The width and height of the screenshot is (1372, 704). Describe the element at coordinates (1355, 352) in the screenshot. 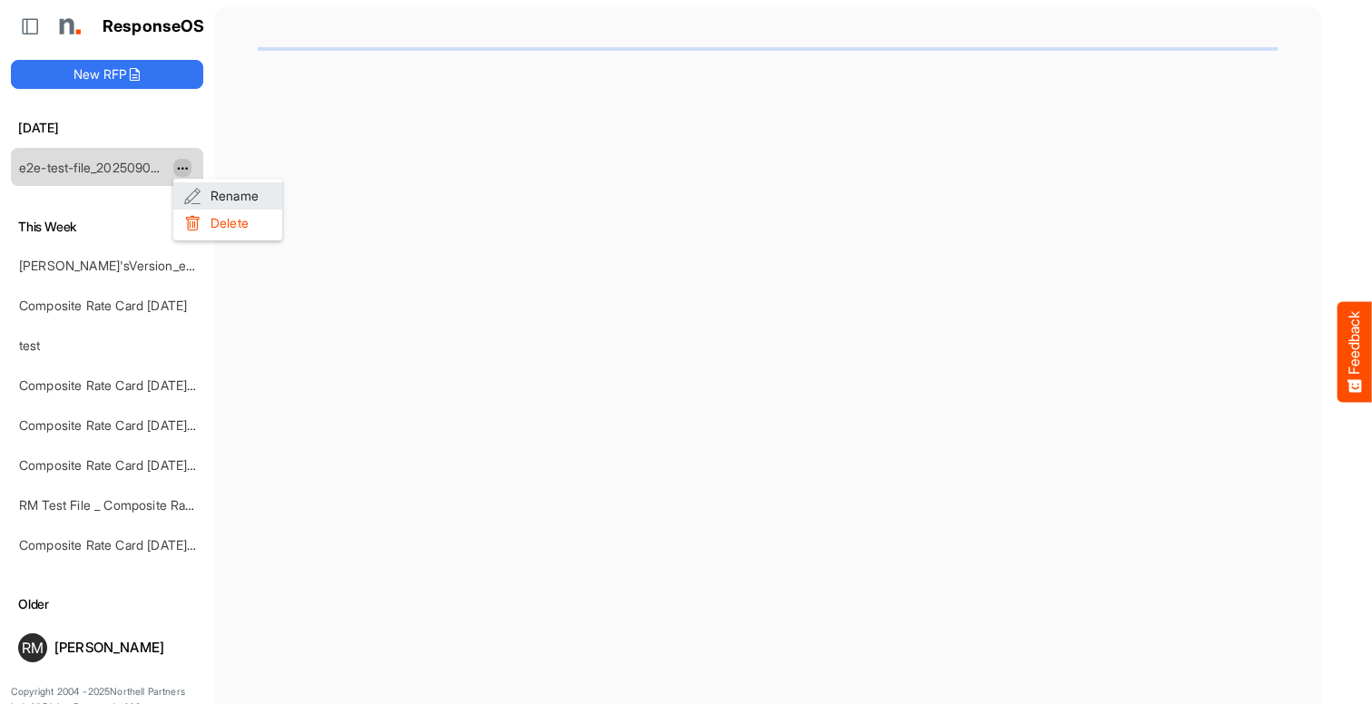

I see `button: Feedback` at that location.